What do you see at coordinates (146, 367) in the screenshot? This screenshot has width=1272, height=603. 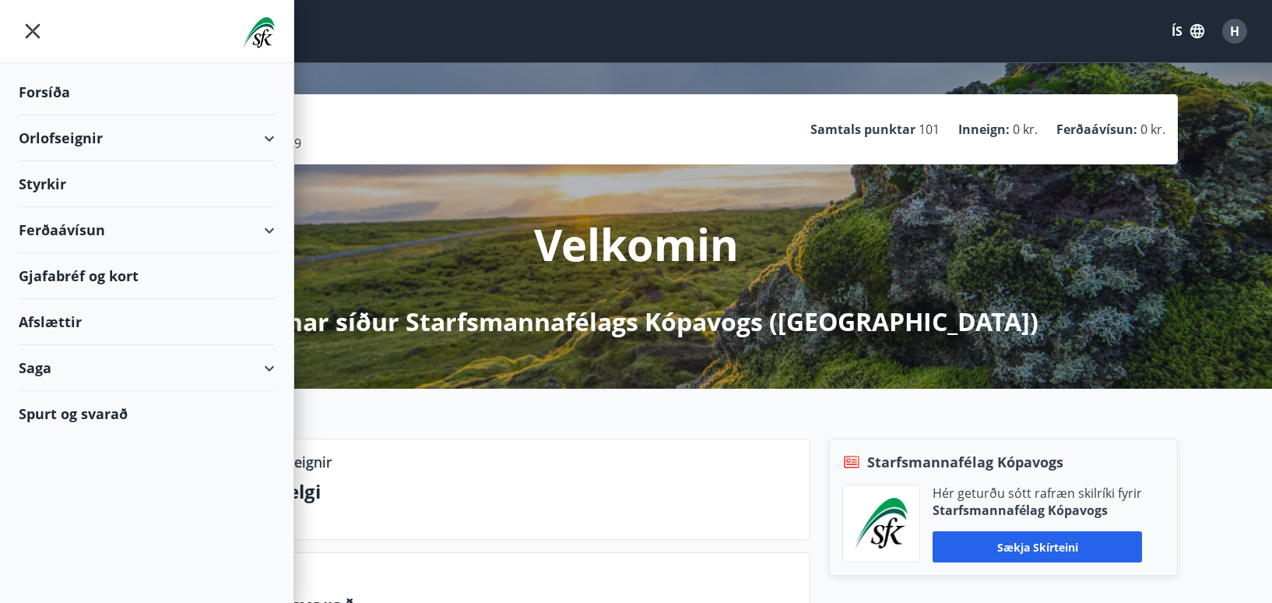 I see `div: Saga` at bounding box center [146, 367].